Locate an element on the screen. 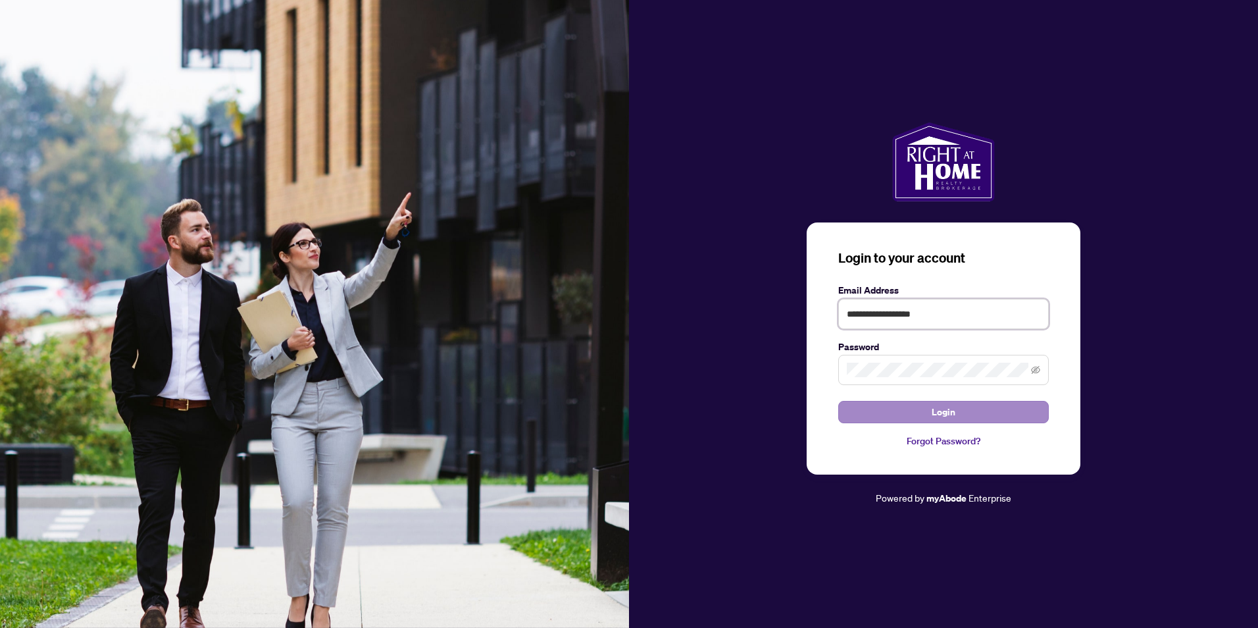 The height and width of the screenshot is (628, 1258). span: Enterprise is located at coordinates (989, 497).